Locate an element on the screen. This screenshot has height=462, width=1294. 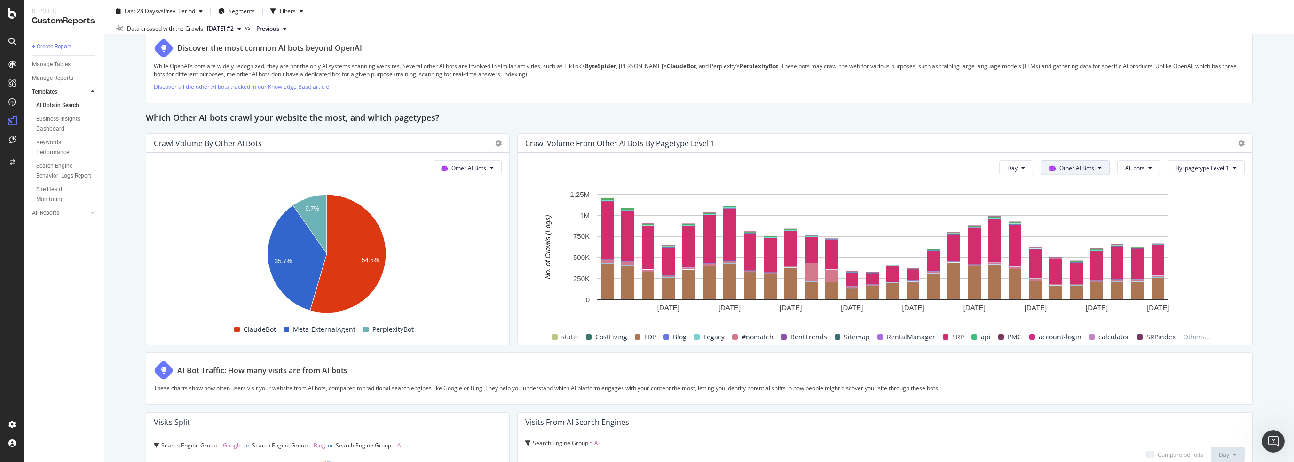
span: vs is located at coordinates (249, 28).